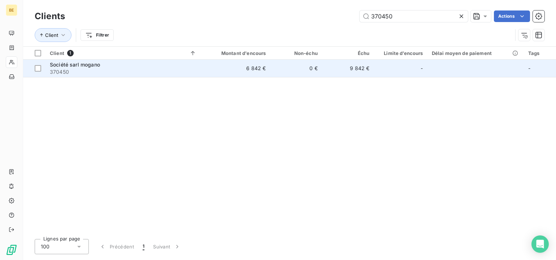  What do you see at coordinates (476, 53) in the screenshot?
I see `div: Délai moyen de paiement` at bounding box center [476, 53].